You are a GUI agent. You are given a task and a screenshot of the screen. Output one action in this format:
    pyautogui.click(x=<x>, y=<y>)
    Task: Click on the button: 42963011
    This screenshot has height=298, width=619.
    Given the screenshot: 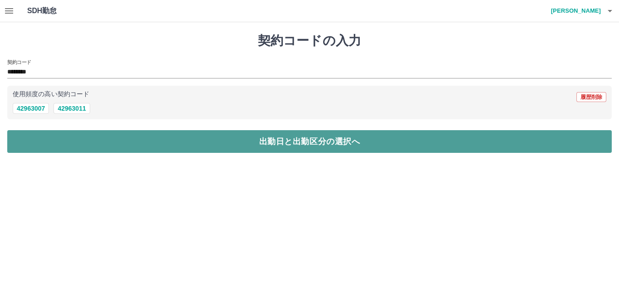 What is the action you would take?
    pyautogui.click(x=72, y=108)
    